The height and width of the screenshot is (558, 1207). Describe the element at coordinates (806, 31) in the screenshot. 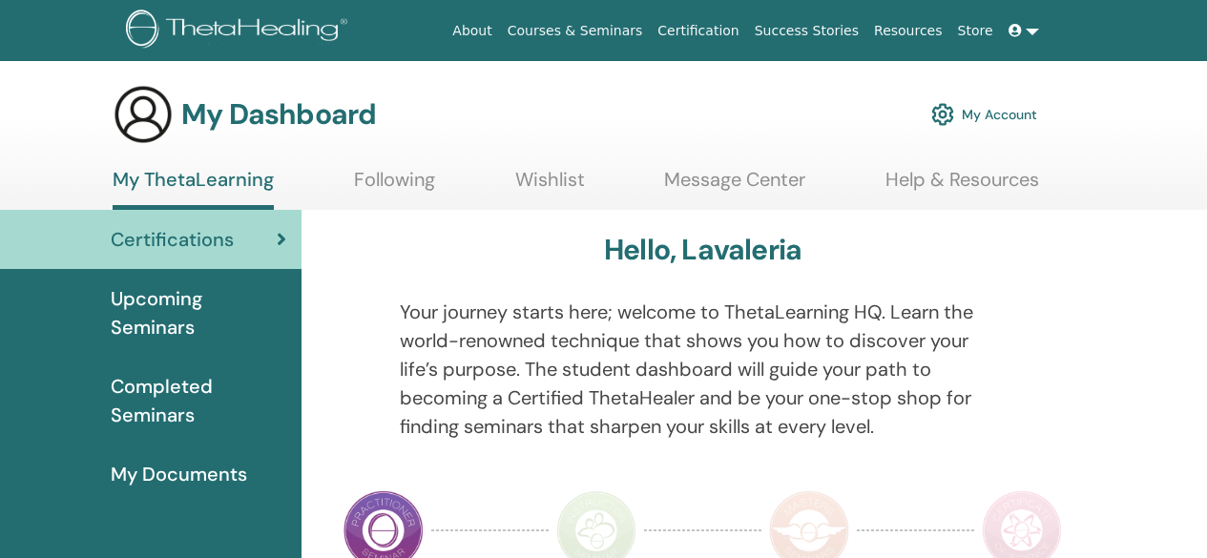

I see `a: Success Stories` at that location.